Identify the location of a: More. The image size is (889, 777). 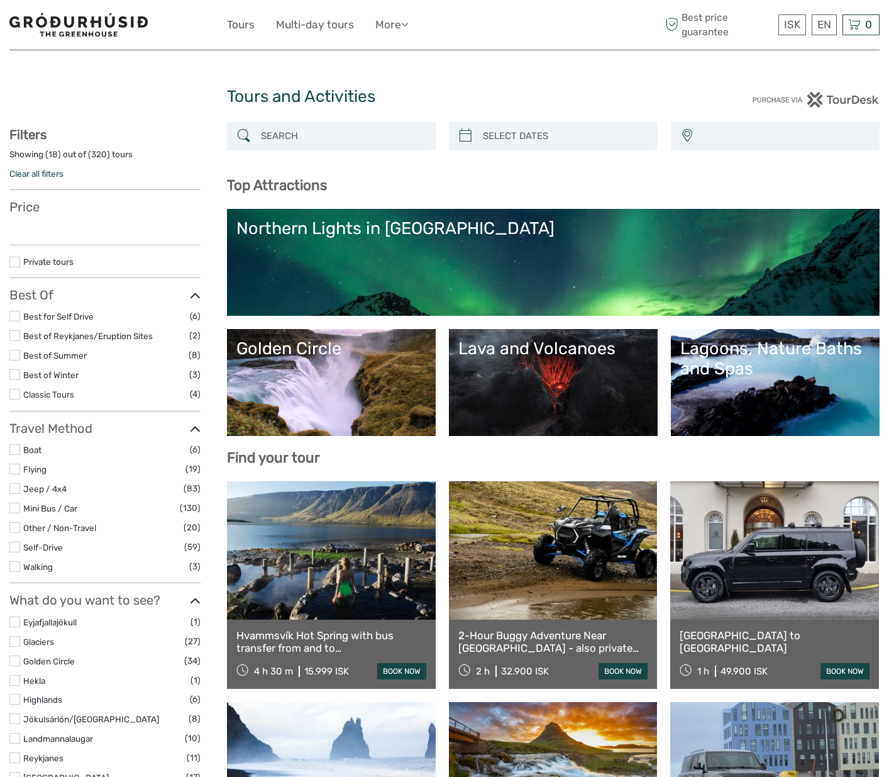
(392, 25).